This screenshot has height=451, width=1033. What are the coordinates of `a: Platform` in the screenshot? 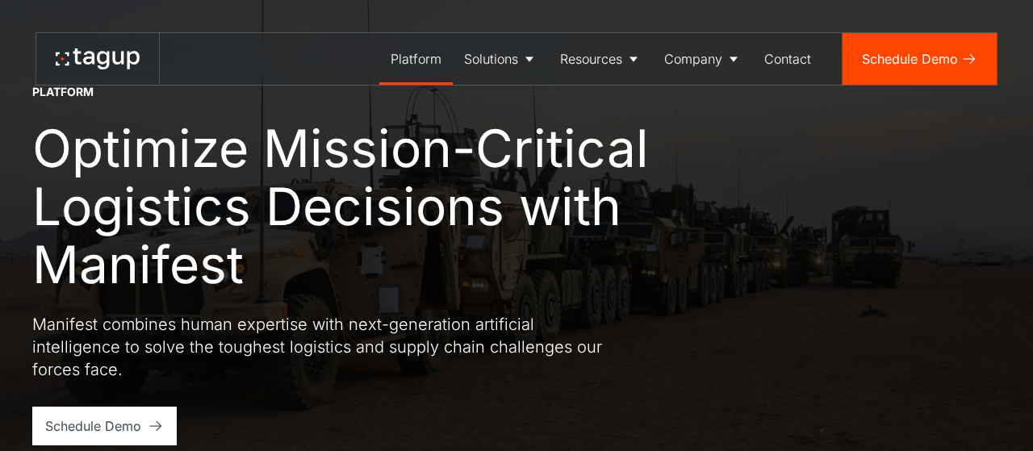 It's located at (416, 59).